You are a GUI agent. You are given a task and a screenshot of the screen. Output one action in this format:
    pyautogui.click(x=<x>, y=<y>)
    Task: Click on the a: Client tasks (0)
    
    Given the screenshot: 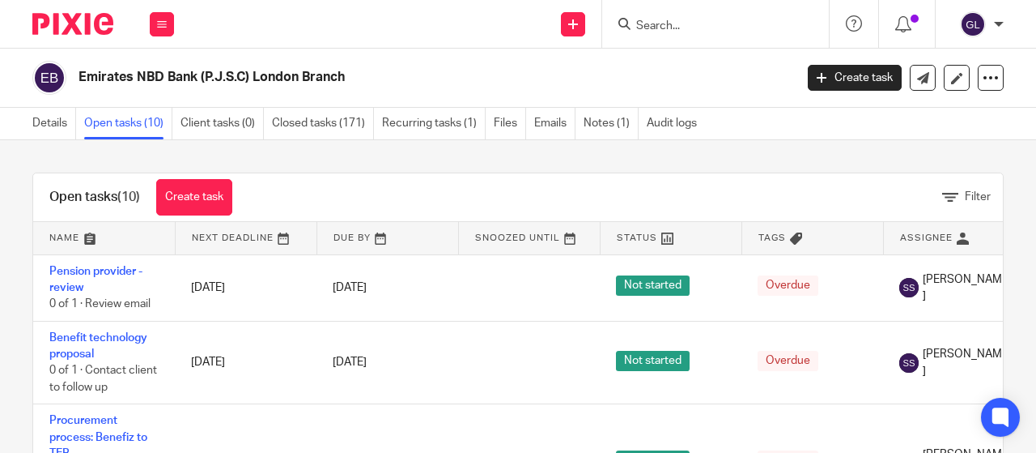 What is the action you would take?
    pyautogui.click(x=222, y=123)
    